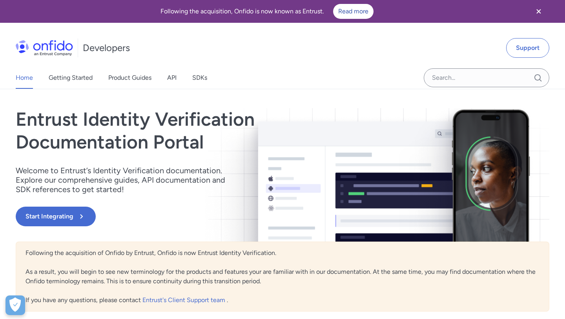 The image size is (565, 319). I want to click on div: Following the acquisition of Onfido by Entrust, Onfido is now Entrust Identity Verification. As a..., so click(282, 276).